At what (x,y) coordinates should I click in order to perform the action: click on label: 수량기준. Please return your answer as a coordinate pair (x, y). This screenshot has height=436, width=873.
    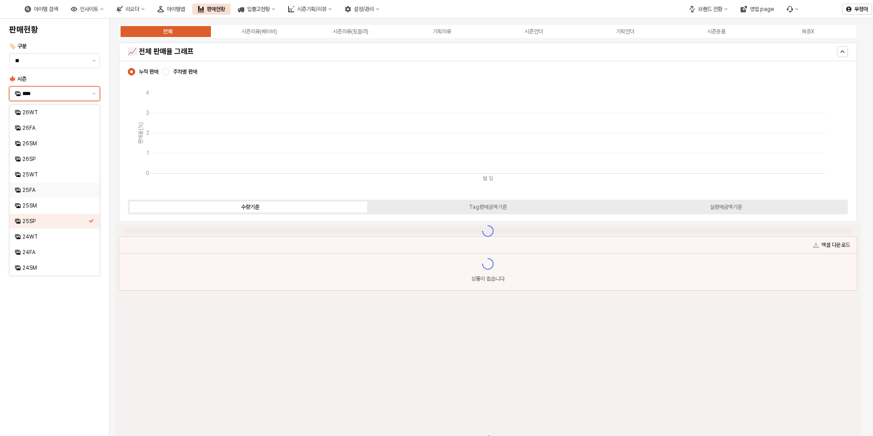
    Looking at the image, I should click on (250, 207).